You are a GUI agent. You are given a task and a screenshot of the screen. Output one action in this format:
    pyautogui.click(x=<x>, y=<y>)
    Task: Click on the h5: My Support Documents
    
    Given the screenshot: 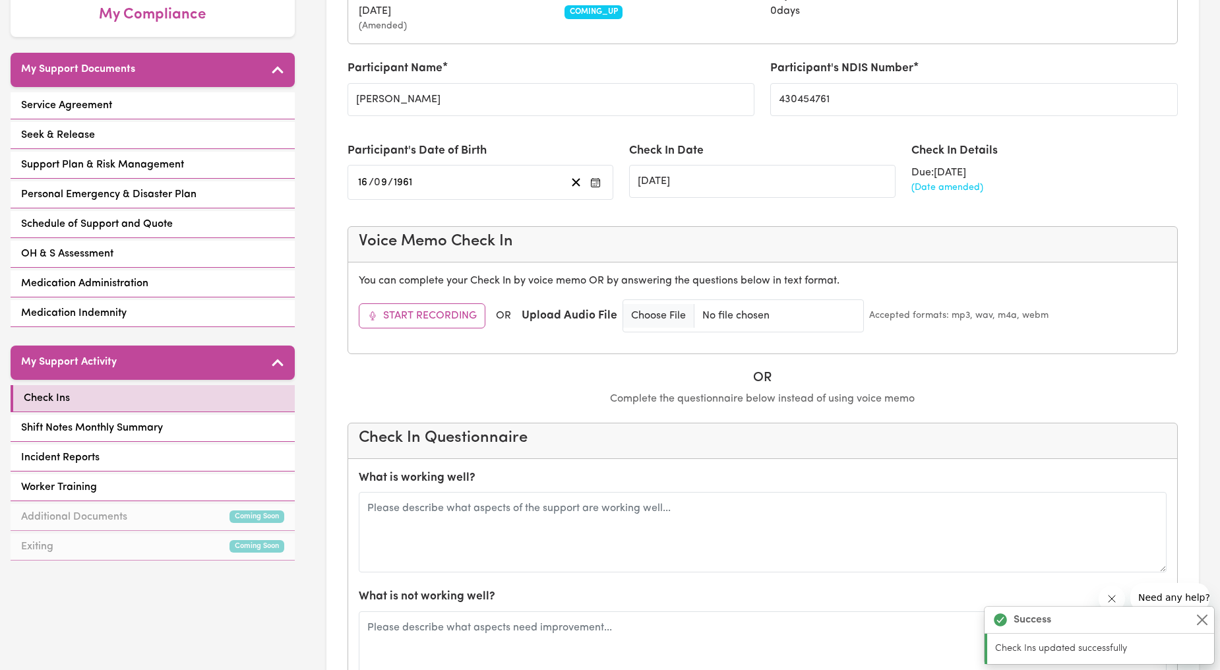 What is the action you would take?
    pyautogui.click(x=78, y=69)
    